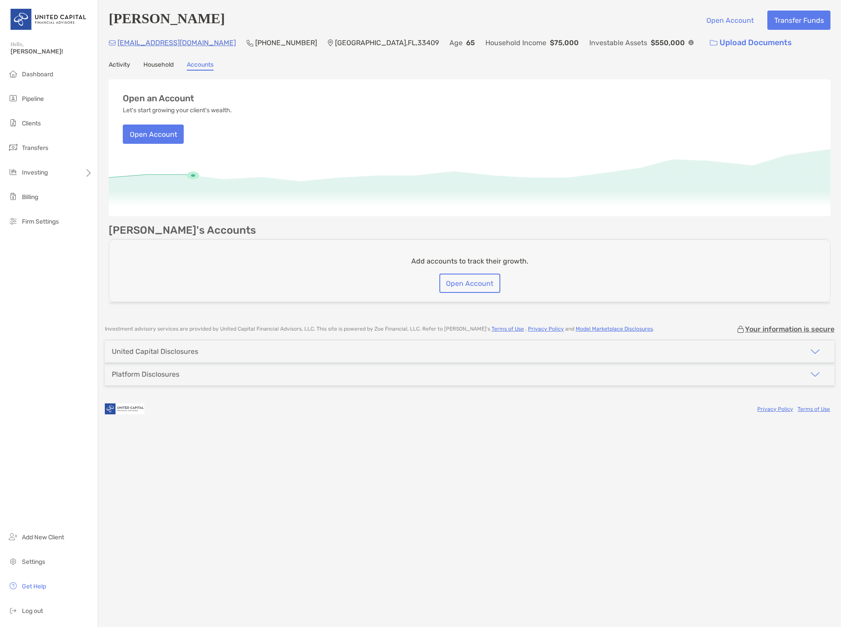  Describe the element at coordinates (34, 586) in the screenshot. I see `span: Get Help` at that location.